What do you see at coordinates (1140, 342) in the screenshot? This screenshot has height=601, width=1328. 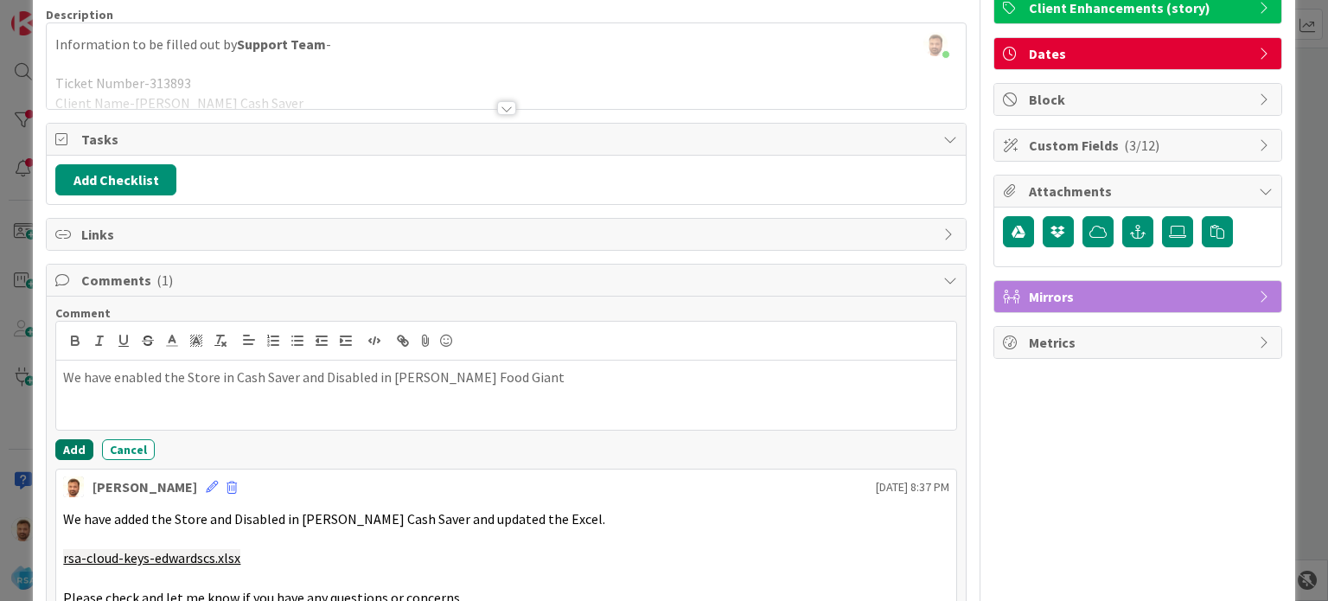 I see `span: Metrics` at bounding box center [1140, 342].